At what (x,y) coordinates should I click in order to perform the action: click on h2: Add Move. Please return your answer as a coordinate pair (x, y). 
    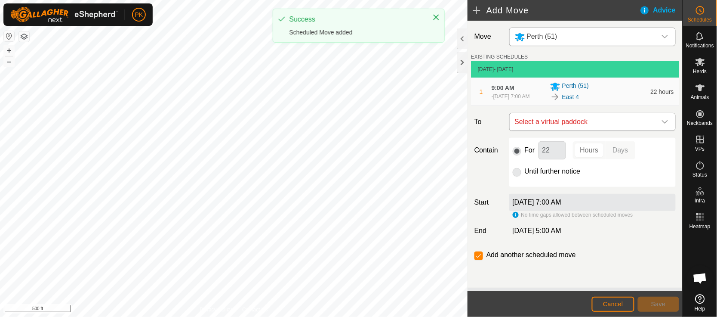
    Looking at the image, I should click on (556, 10).